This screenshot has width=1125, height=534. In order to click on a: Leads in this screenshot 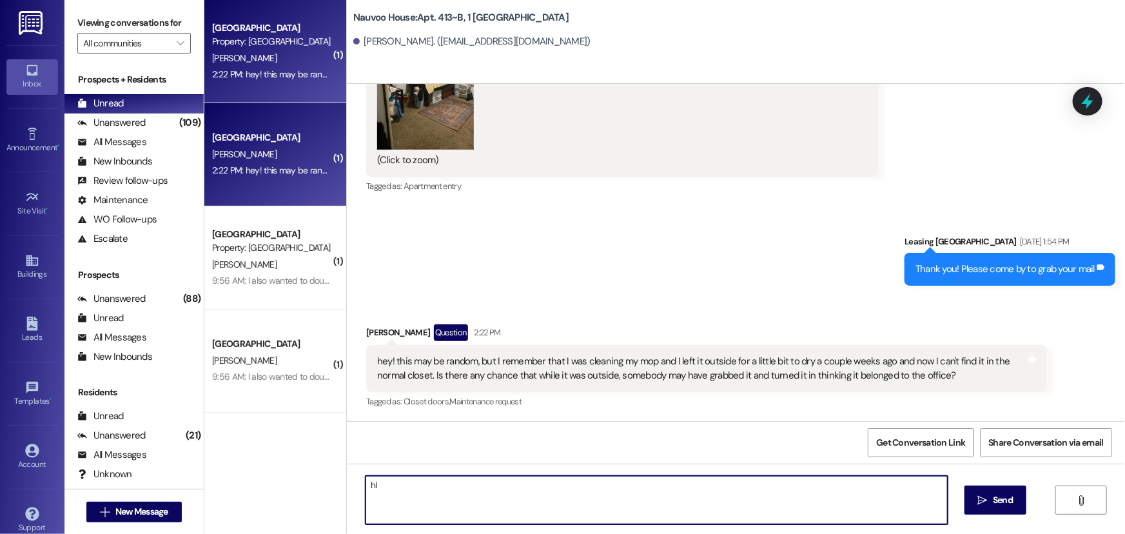, I will do `click(32, 330)`.